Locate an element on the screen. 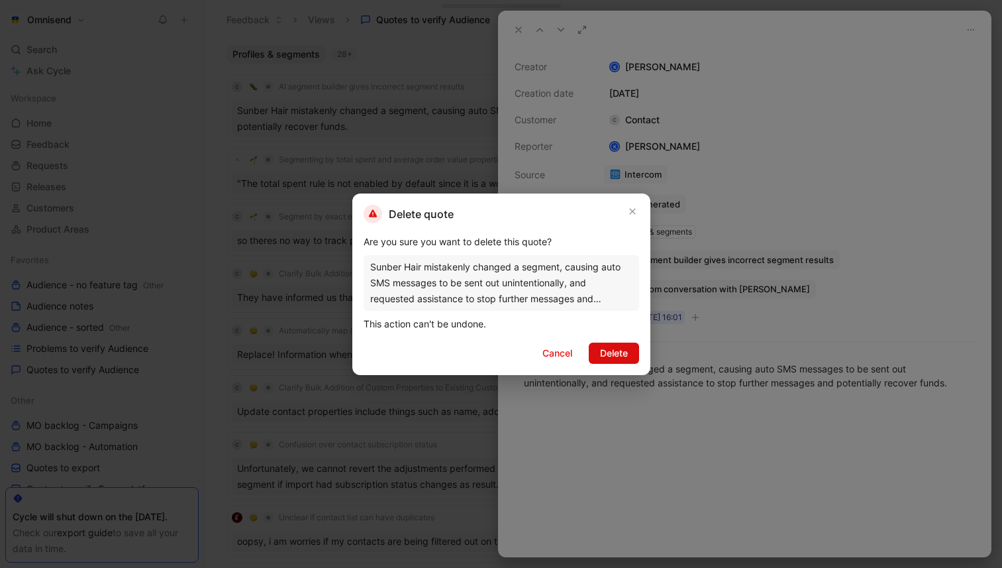 The image size is (1002, 568). h2: Delete quote is located at coordinates (409, 214).